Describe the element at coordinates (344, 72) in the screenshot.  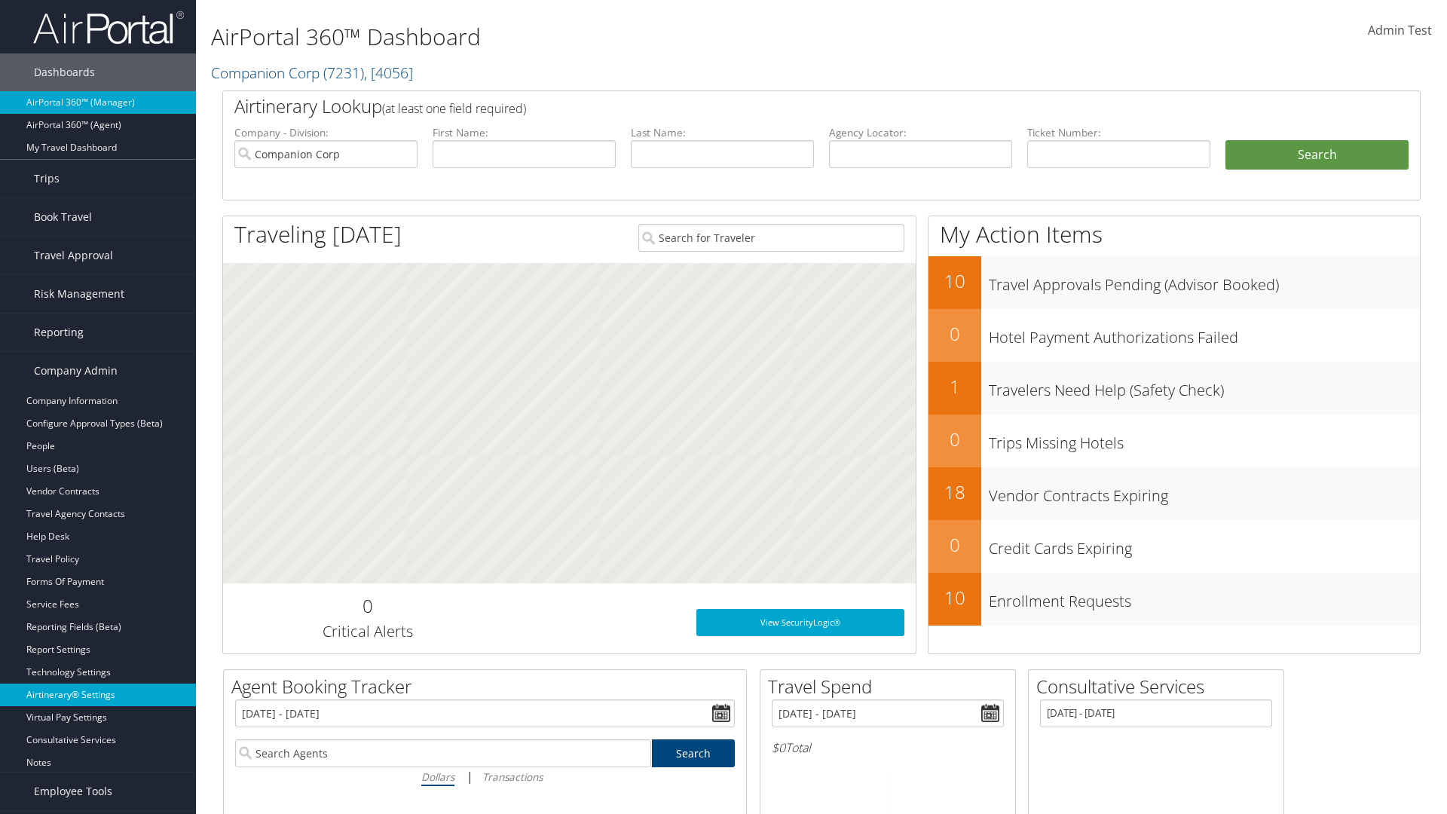
I see `span: ( 7231 )` at that location.